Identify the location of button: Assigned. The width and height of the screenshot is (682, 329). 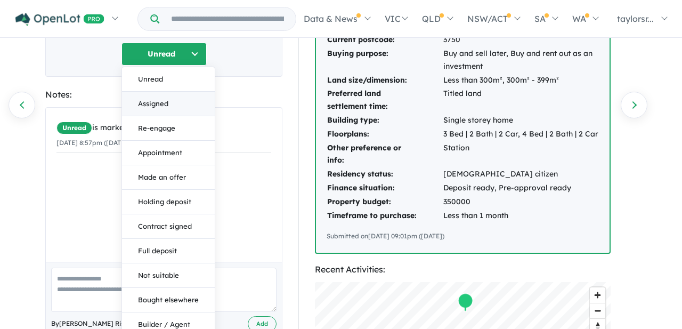
(168, 104).